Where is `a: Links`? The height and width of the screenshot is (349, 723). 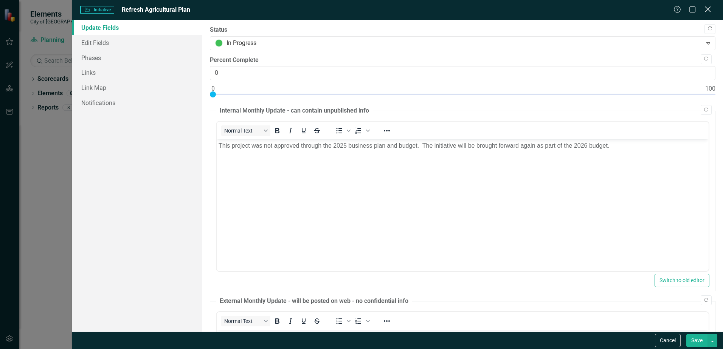 a: Links is located at coordinates (137, 73).